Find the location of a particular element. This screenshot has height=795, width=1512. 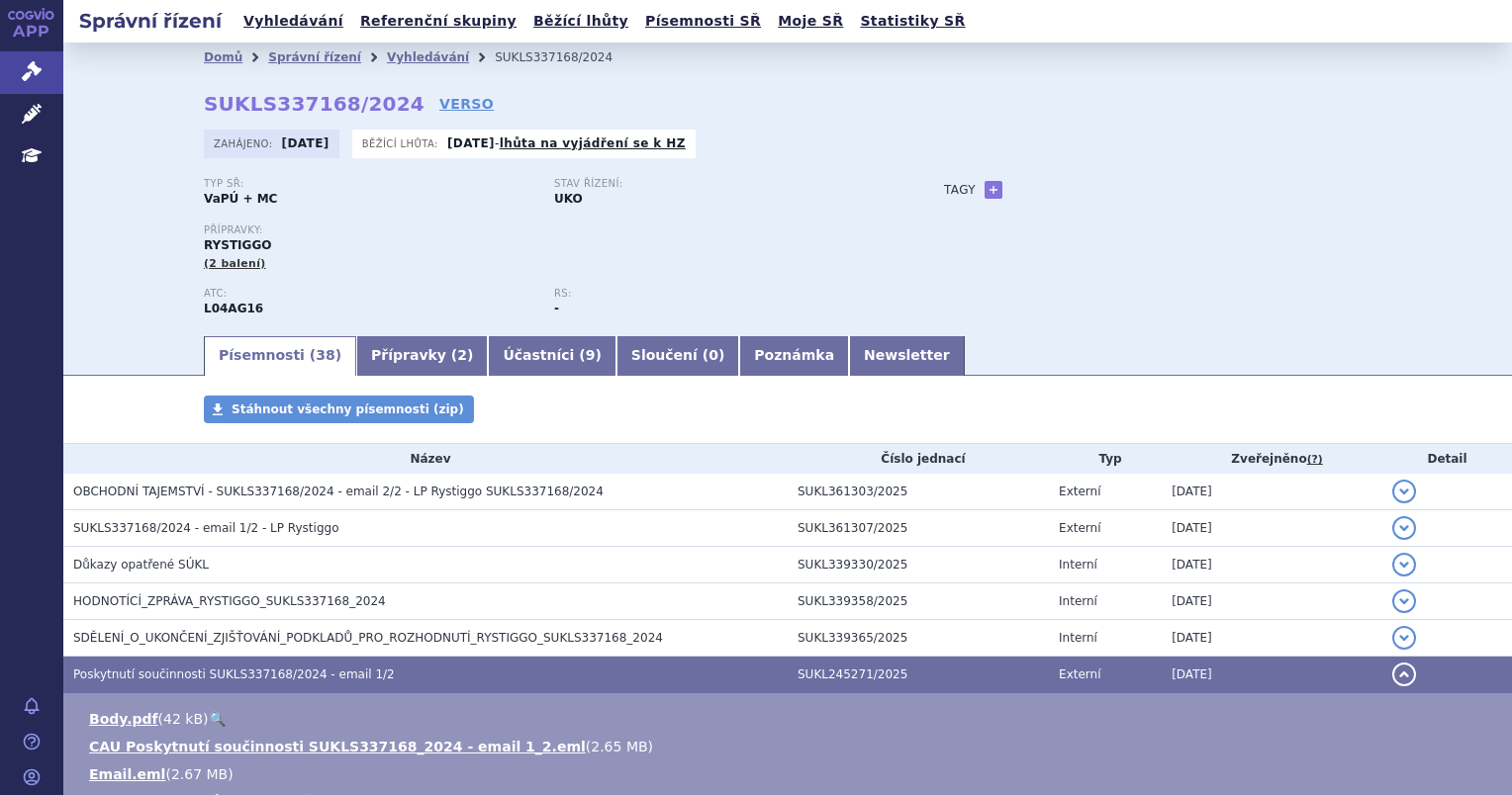

span: HODNOTÍCÍ_ZPRÁVA_RYSTIGGO_SUKLS337168_2024 is located at coordinates (230, 601).